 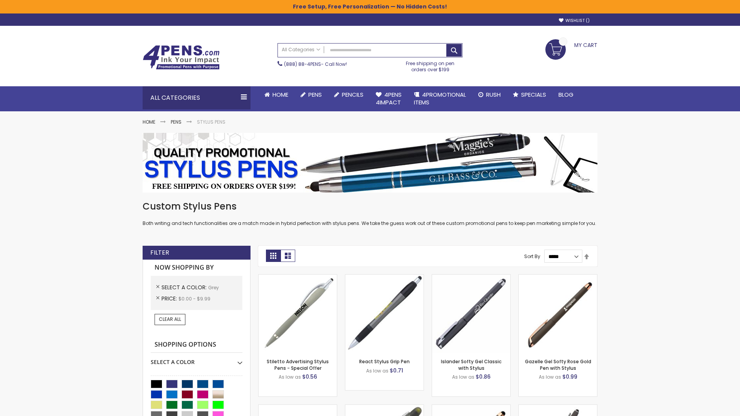 I want to click on div: Free shipping on pen orders over $199, so click(x=431, y=65).